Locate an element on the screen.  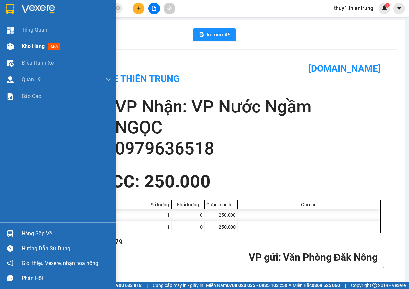
div: Cước món hàng is located at coordinates (221, 204).